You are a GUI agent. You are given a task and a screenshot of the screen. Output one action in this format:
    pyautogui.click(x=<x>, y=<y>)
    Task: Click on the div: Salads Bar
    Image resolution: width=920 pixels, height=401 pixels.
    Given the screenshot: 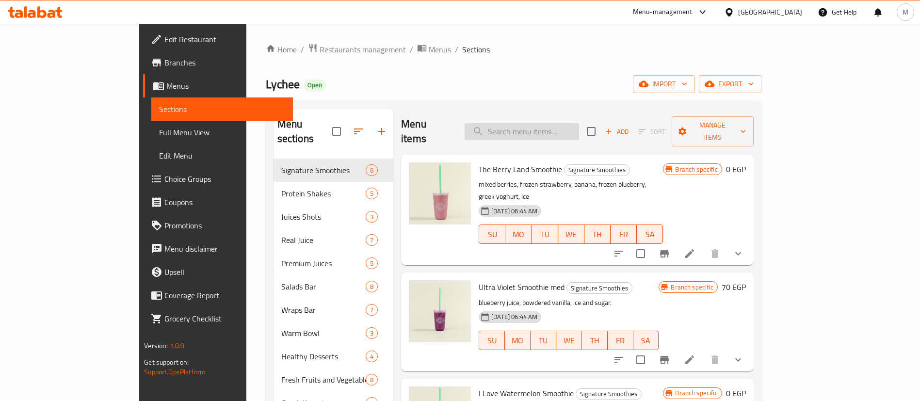 What is the action you would take?
    pyautogui.click(x=324, y=287)
    